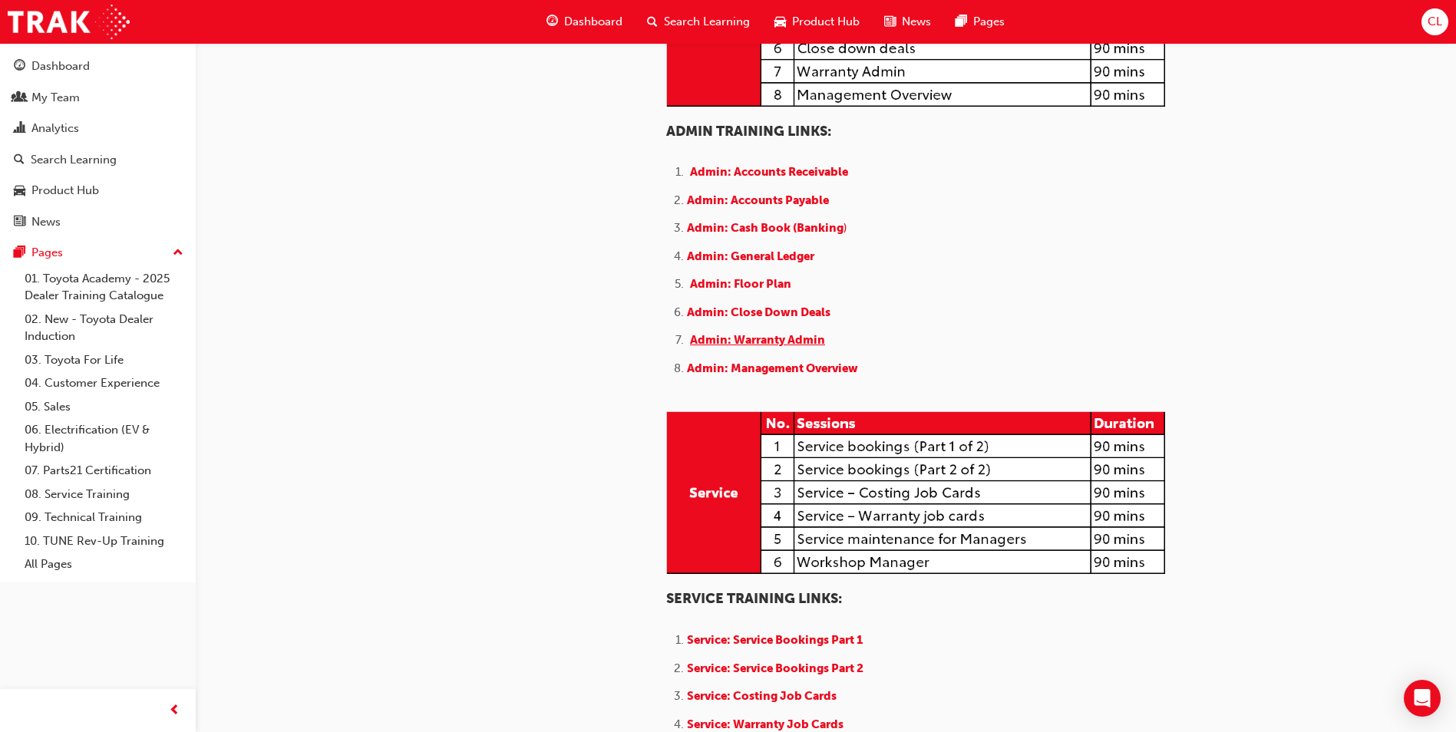 The height and width of the screenshot is (732, 1456). I want to click on a: Admin: Floor Plan, so click(741, 284).